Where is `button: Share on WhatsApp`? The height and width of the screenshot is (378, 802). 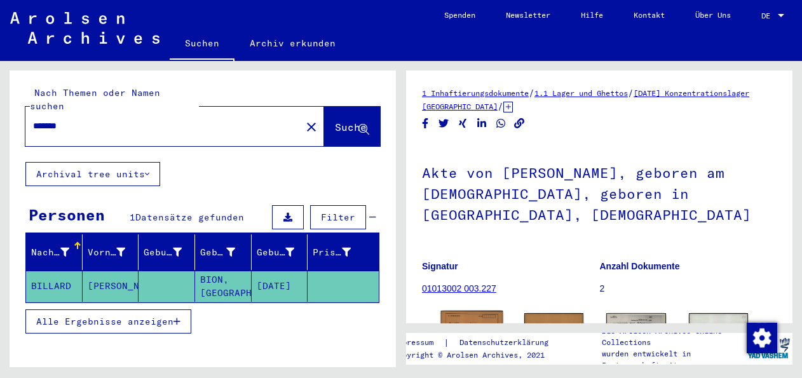
button: Share on WhatsApp is located at coordinates (501, 123).